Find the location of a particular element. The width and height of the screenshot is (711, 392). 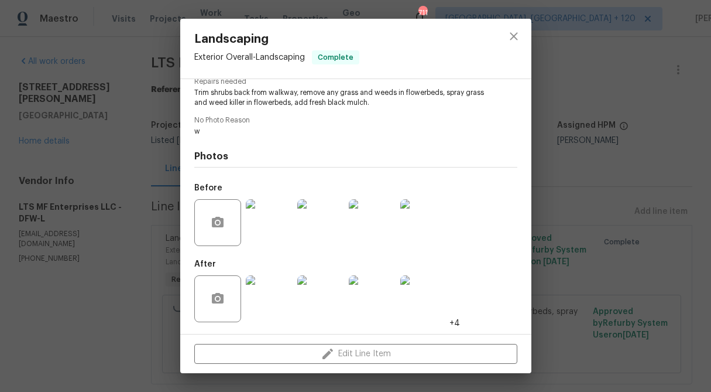

h5: Before is located at coordinates (208, 188).